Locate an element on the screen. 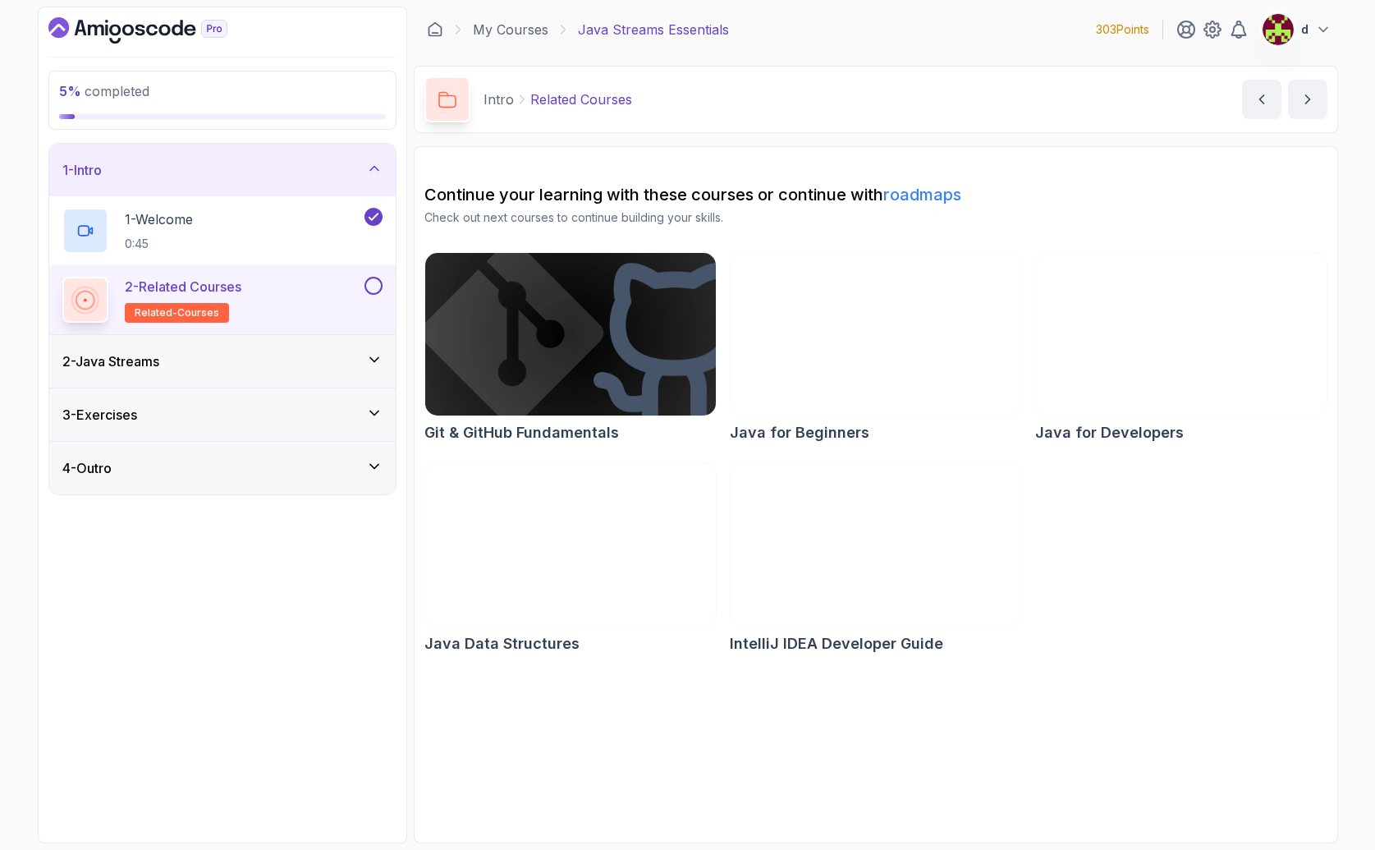  h2: Java for Developers is located at coordinates (1109, 433).